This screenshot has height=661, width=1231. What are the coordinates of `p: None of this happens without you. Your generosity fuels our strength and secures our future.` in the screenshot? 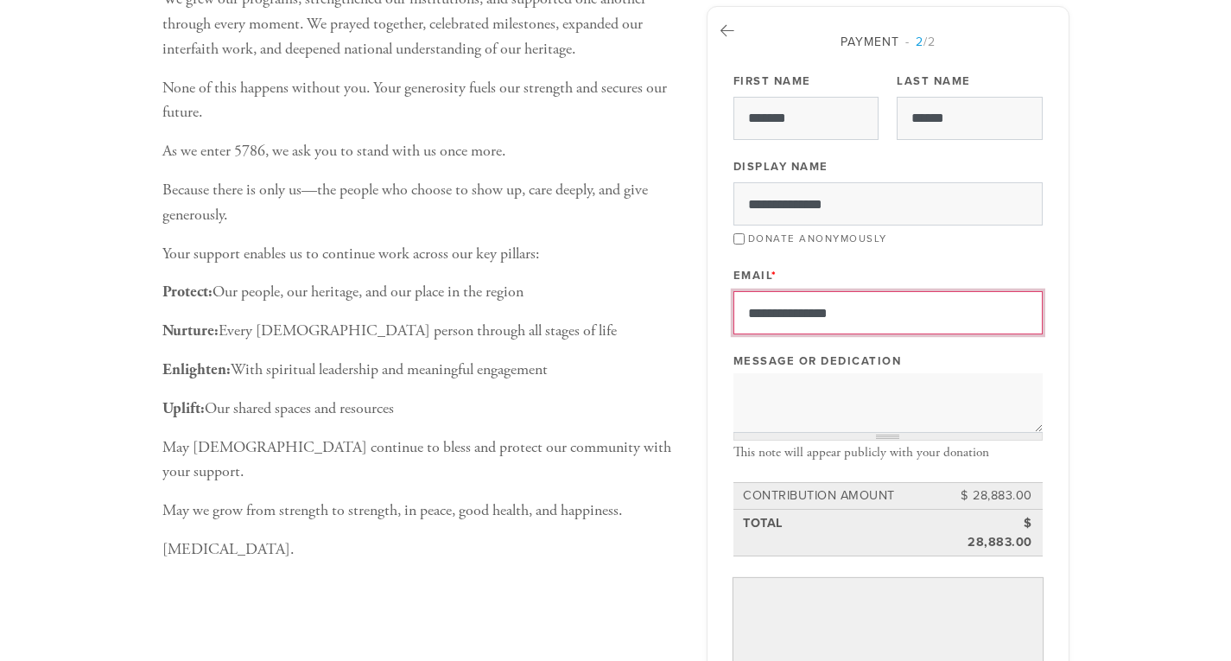 It's located at (422, 101).